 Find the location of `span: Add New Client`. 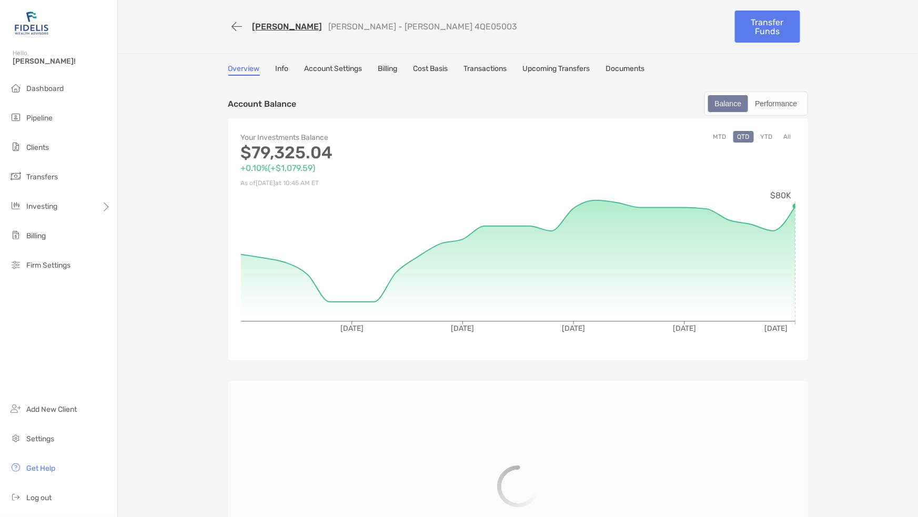

span: Add New Client is located at coordinates (52, 409).